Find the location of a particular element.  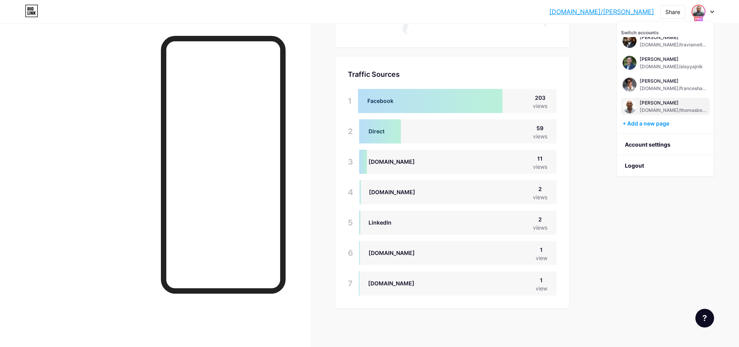

div: 6 is located at coordinates (350, 253).